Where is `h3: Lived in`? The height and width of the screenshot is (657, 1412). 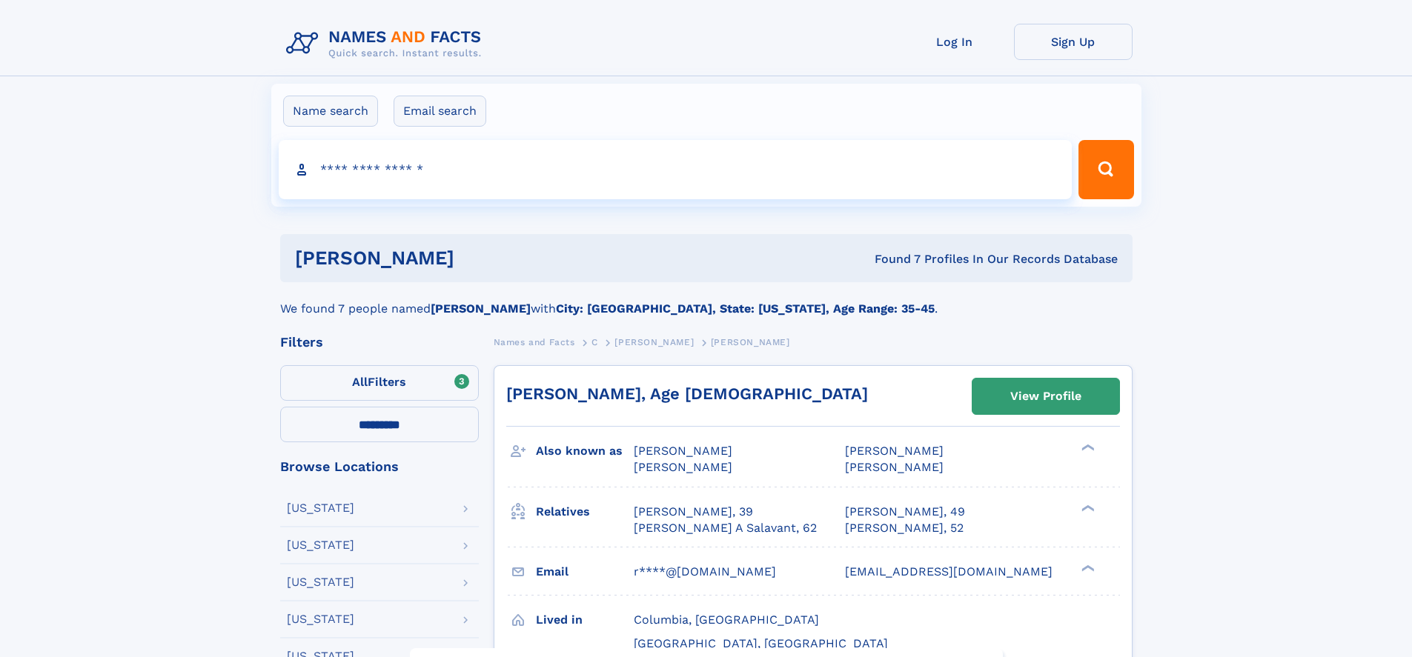
h3: Lived in is located at coordinates (585, 620).